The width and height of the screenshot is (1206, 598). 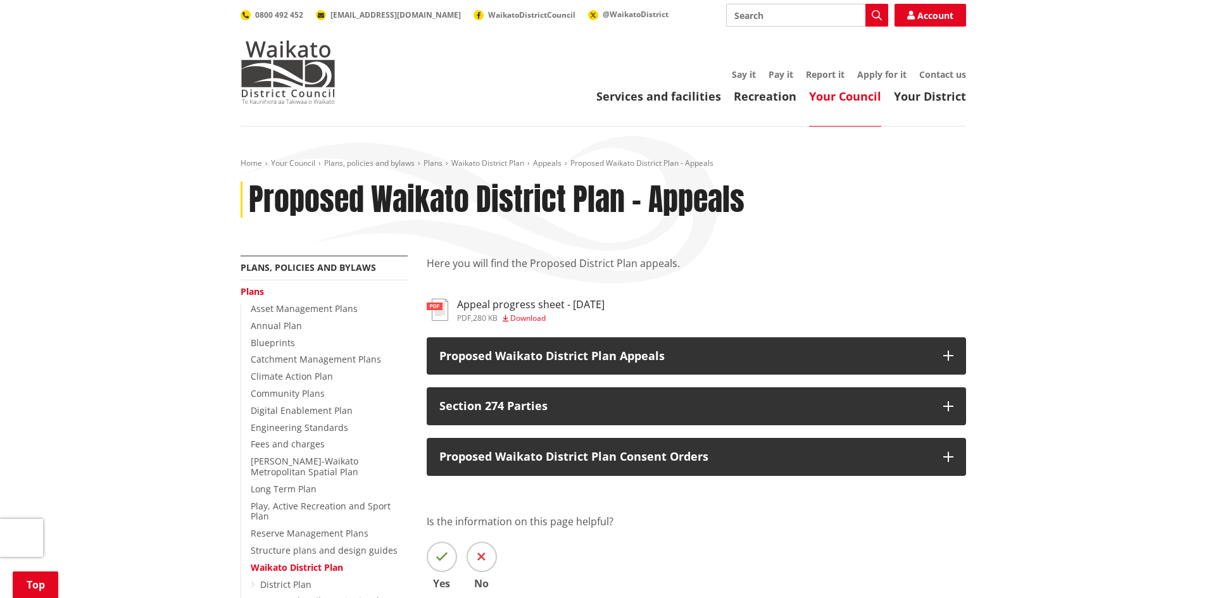 What do you see at coordinates (485, 318) in the screenshot?
I see `span: 280 KB` at bounding box center [485, 318].